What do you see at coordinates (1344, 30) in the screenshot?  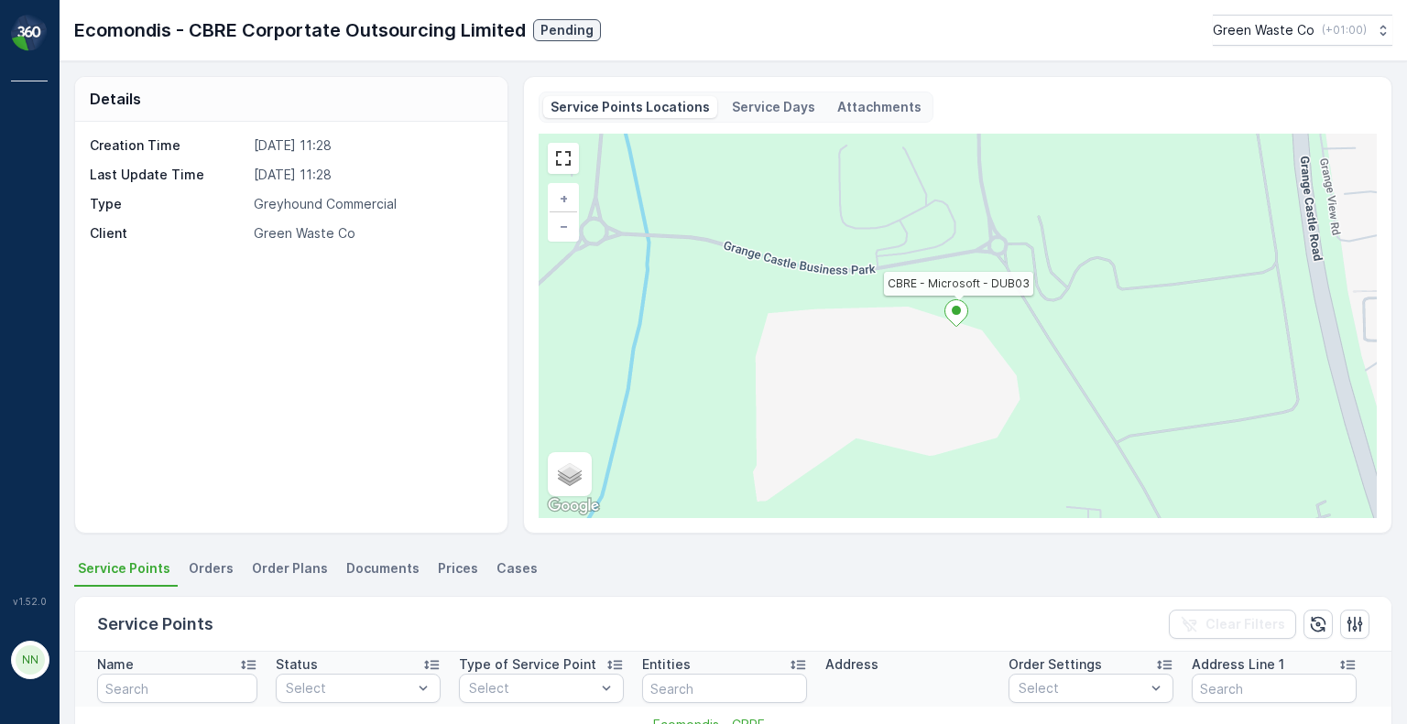 I see `p: ( +01:00 )` at bounding box center [1344, 30].